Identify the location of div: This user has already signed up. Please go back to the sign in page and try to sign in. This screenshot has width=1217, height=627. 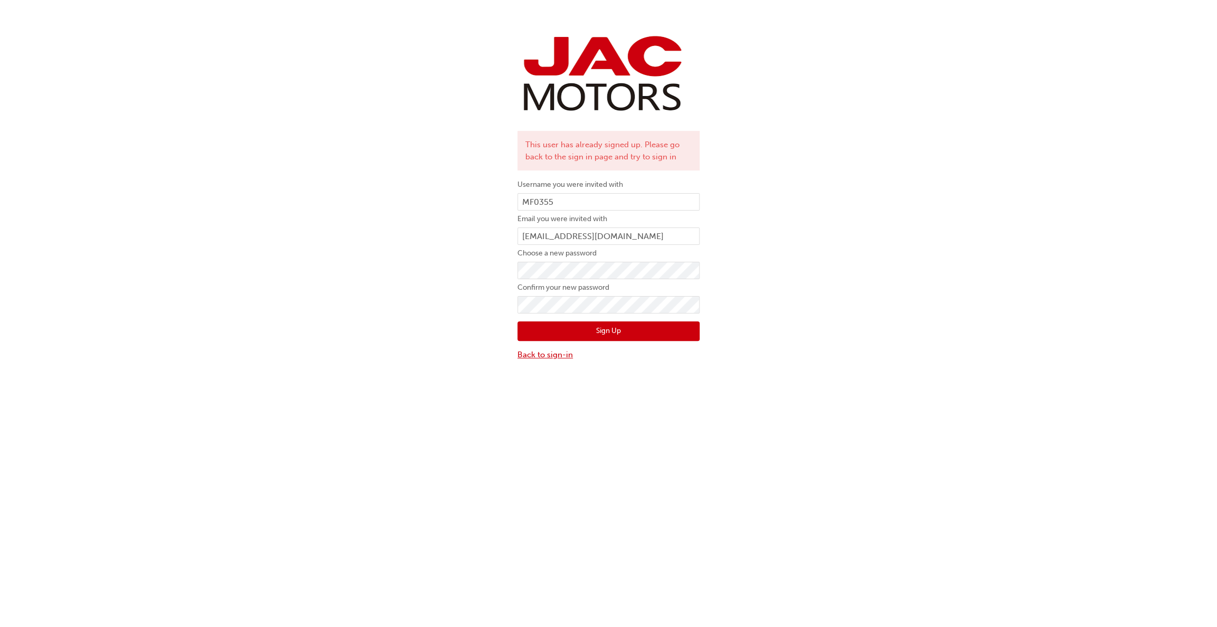
(608, 150).